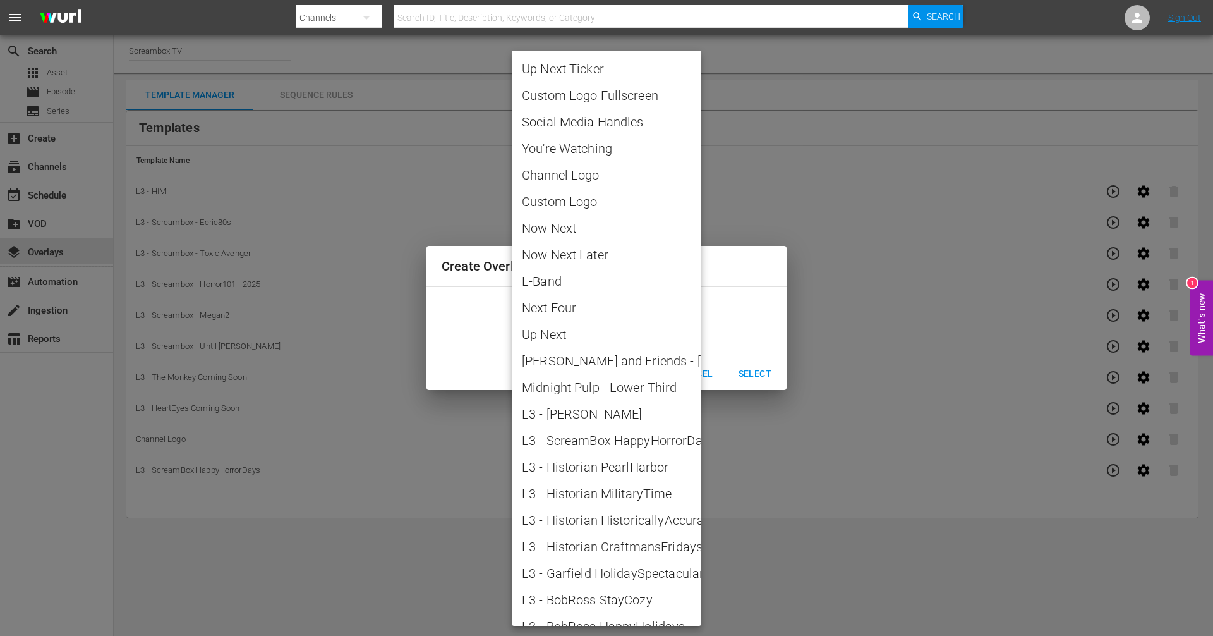  Describe the element at coordinates (607, 600) in the screenshot. I see `span: L3 - BobRoss StayCozy` at that location.